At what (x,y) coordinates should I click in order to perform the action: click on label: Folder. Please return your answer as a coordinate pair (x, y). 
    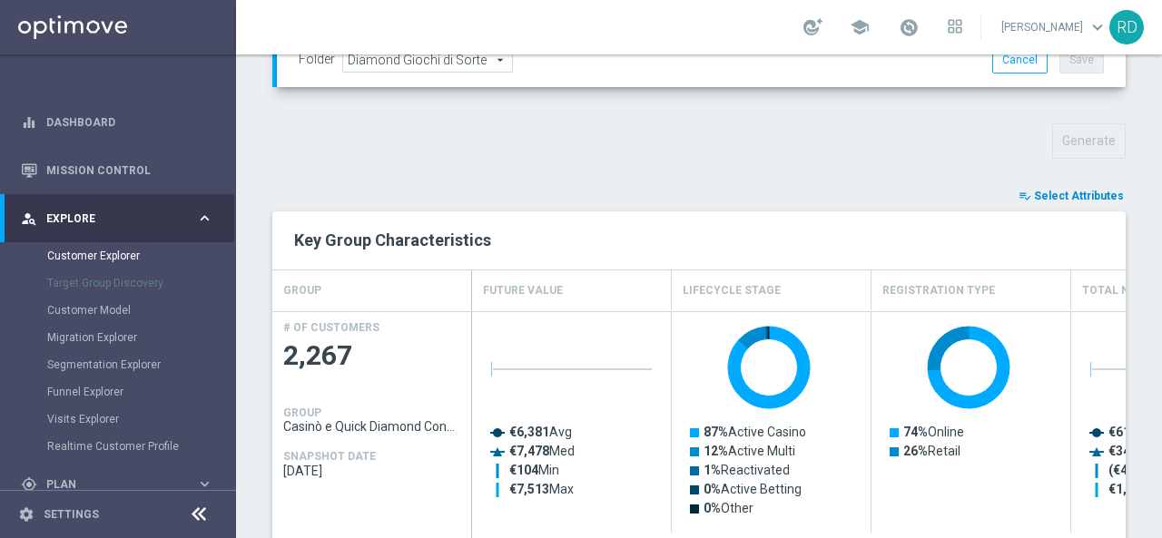
    Looking at the image, I should click on (317, 59).